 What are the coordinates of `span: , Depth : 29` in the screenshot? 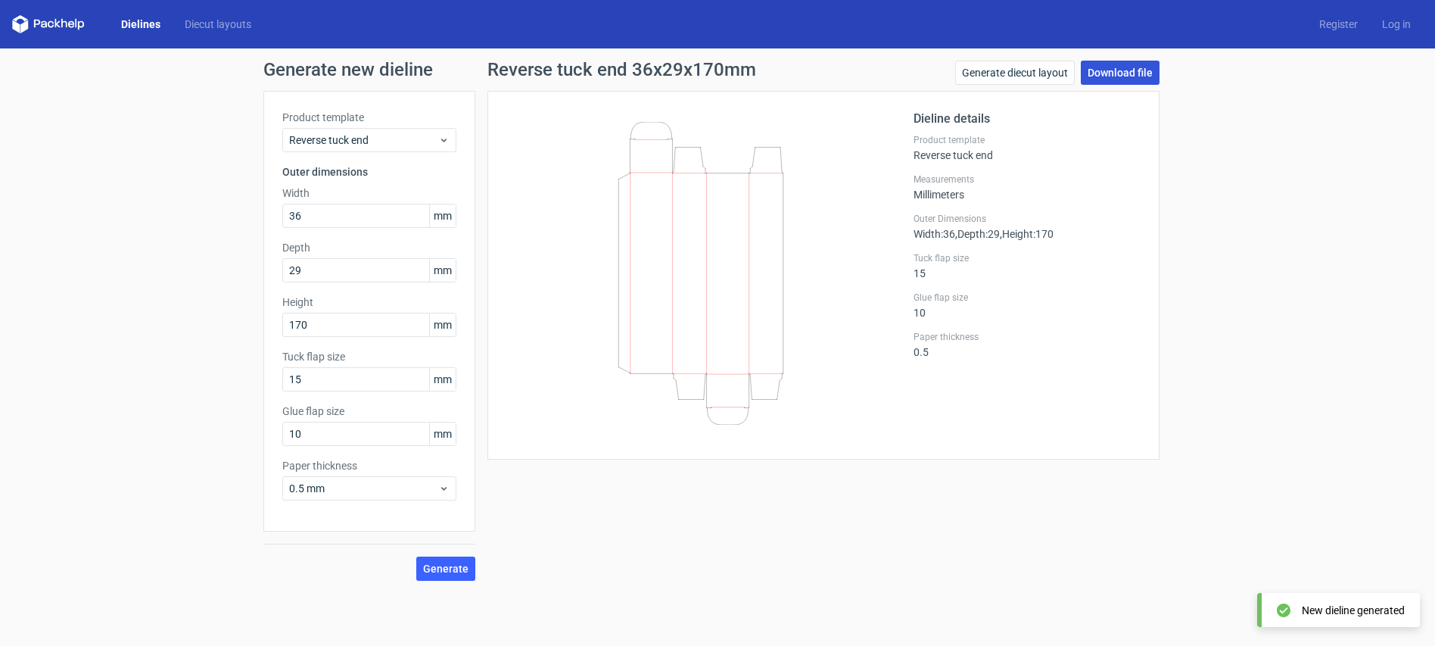 It's located at (977, 234).